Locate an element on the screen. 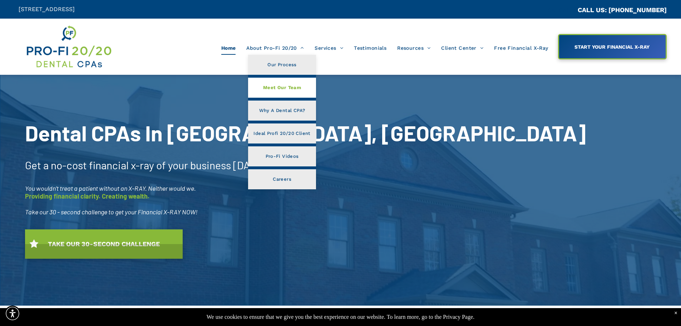 This screenshot has height=326, width=681. span: CA::CALLC is located at coordinates (562, 10).